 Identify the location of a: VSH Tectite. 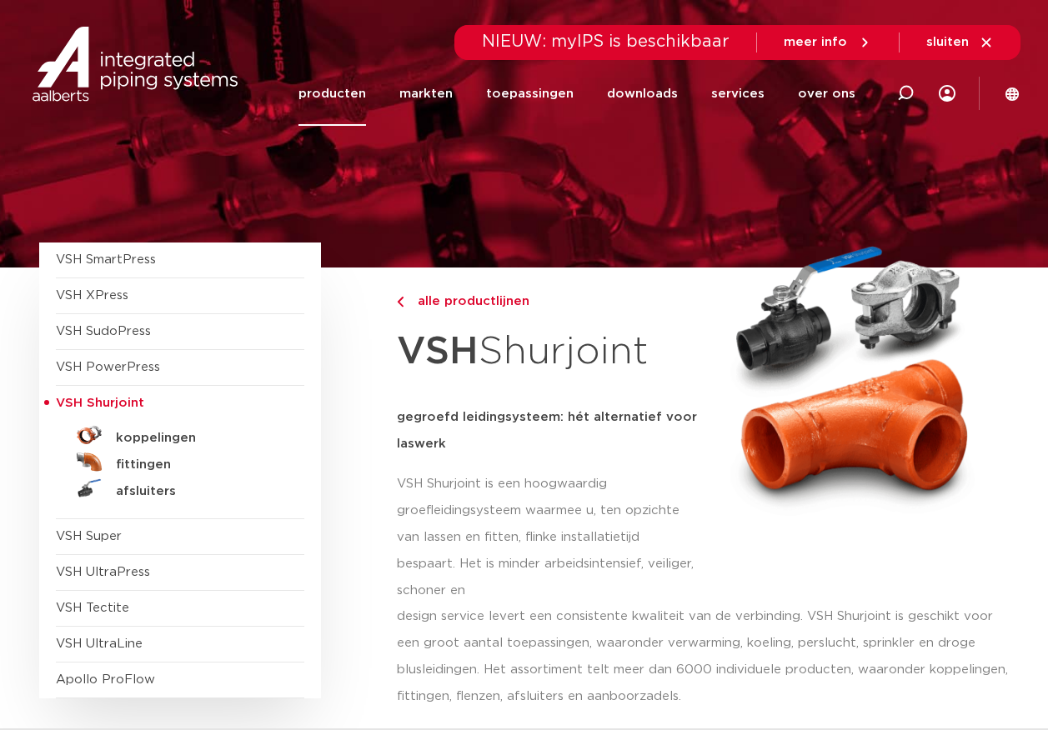
(93, 608).